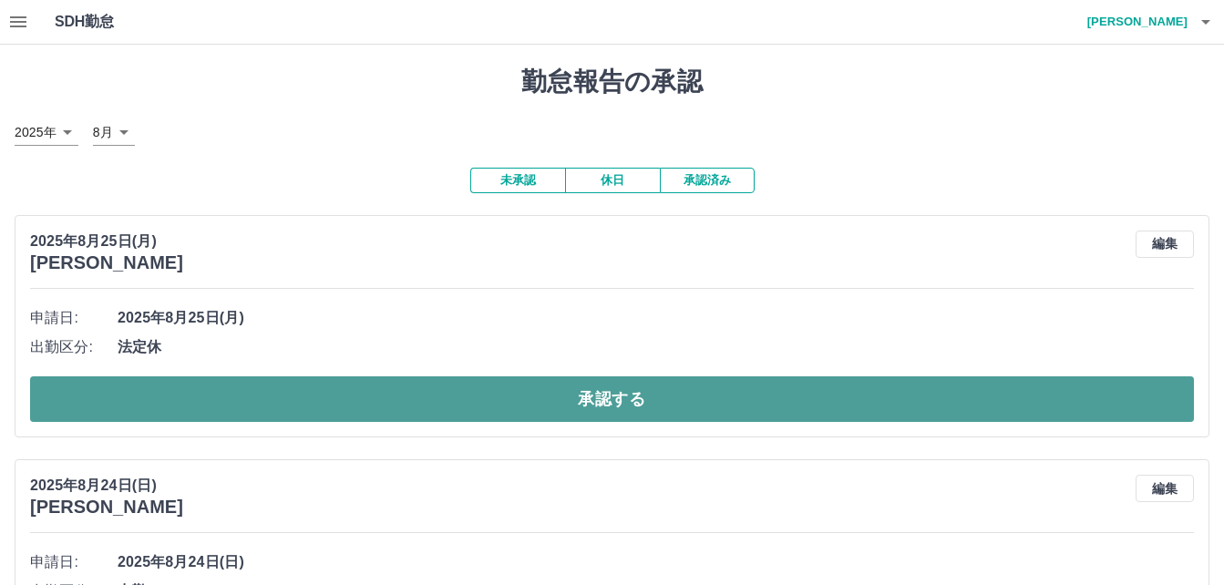 This screenshot has width=1224, height=585. Describe the element at coordinates (46, 132) in the screenshot. I see `div: 2025年` at that location.